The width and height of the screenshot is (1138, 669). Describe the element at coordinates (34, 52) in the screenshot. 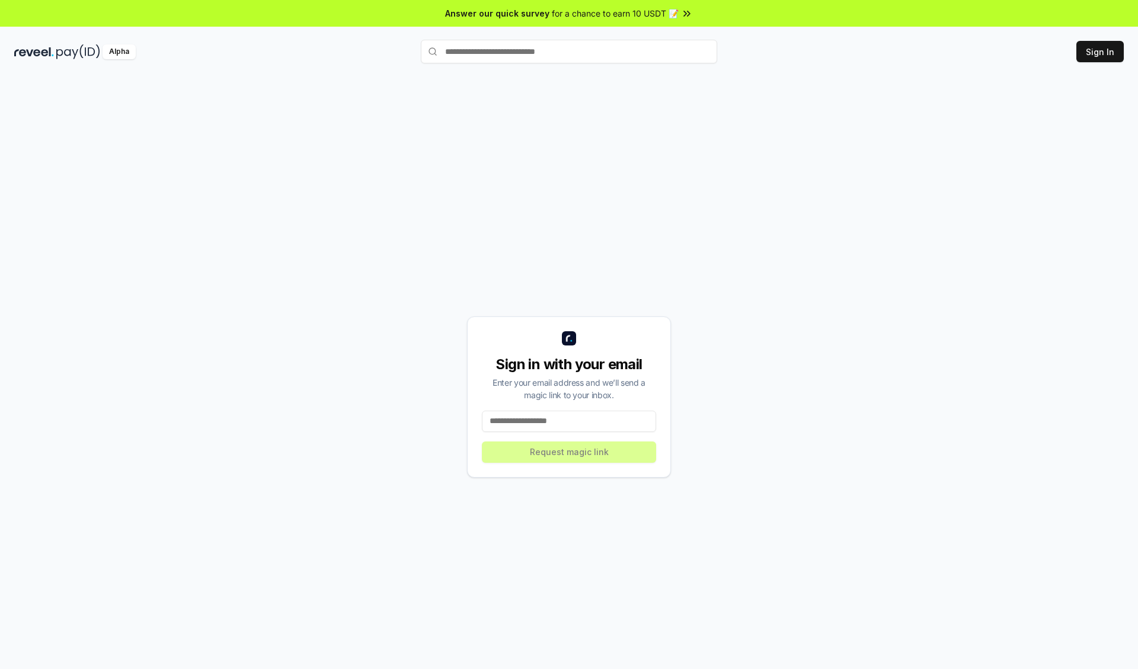

I see `img: reveel_dark` at that location.